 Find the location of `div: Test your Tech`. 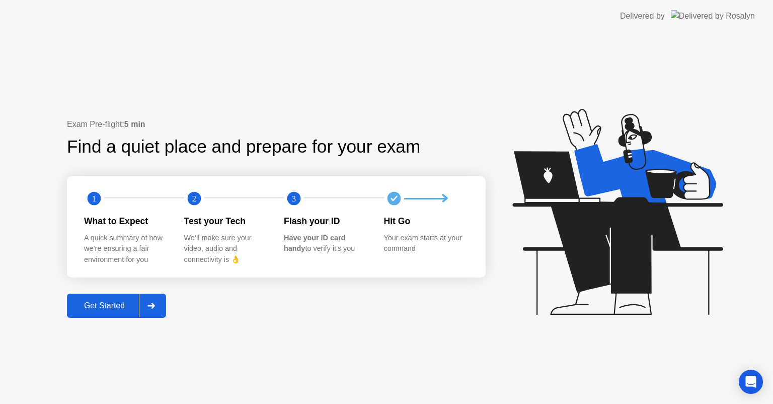

div: Test your Tech is located at coordinates (226, 221).